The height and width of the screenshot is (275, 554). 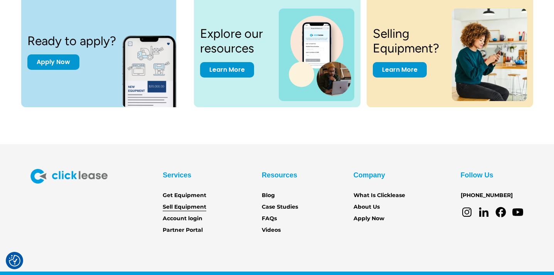 I want to click on a: Get Equipment, so click(x=184, y=195).